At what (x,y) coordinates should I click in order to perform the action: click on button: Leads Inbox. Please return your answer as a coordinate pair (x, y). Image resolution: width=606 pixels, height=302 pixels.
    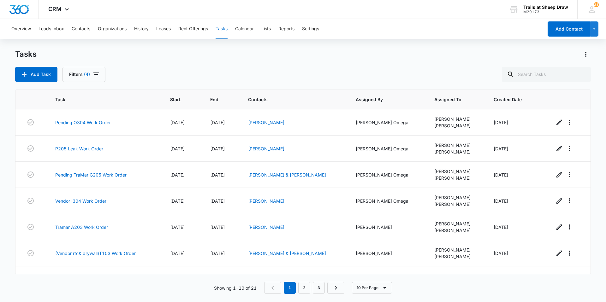
    Looking at the image, I should click on (51, 29).